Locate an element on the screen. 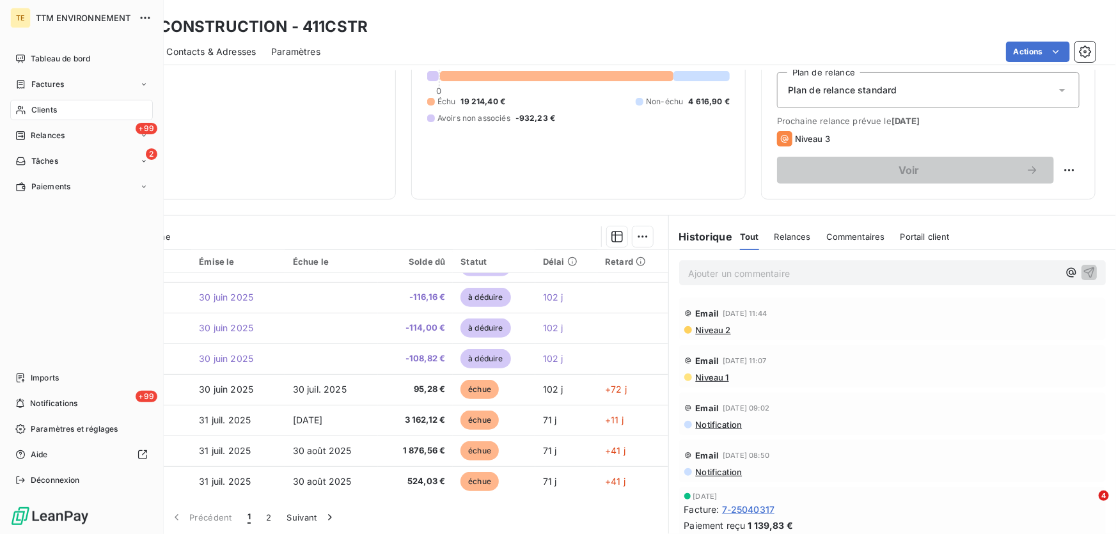  span: Paiement reçu is located at coordinates (715, 525).